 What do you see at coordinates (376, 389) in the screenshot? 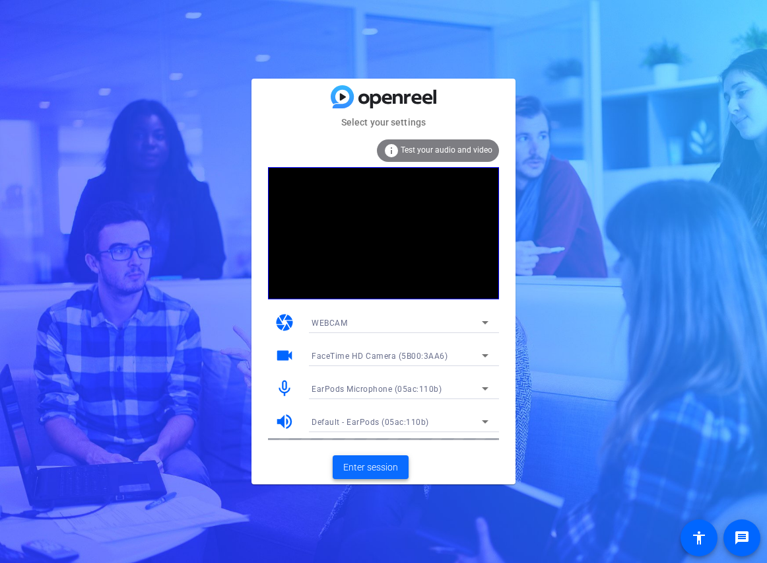
I see `span: EarPods Microphone (05ac:110b)` at bounding box center [376, 389].